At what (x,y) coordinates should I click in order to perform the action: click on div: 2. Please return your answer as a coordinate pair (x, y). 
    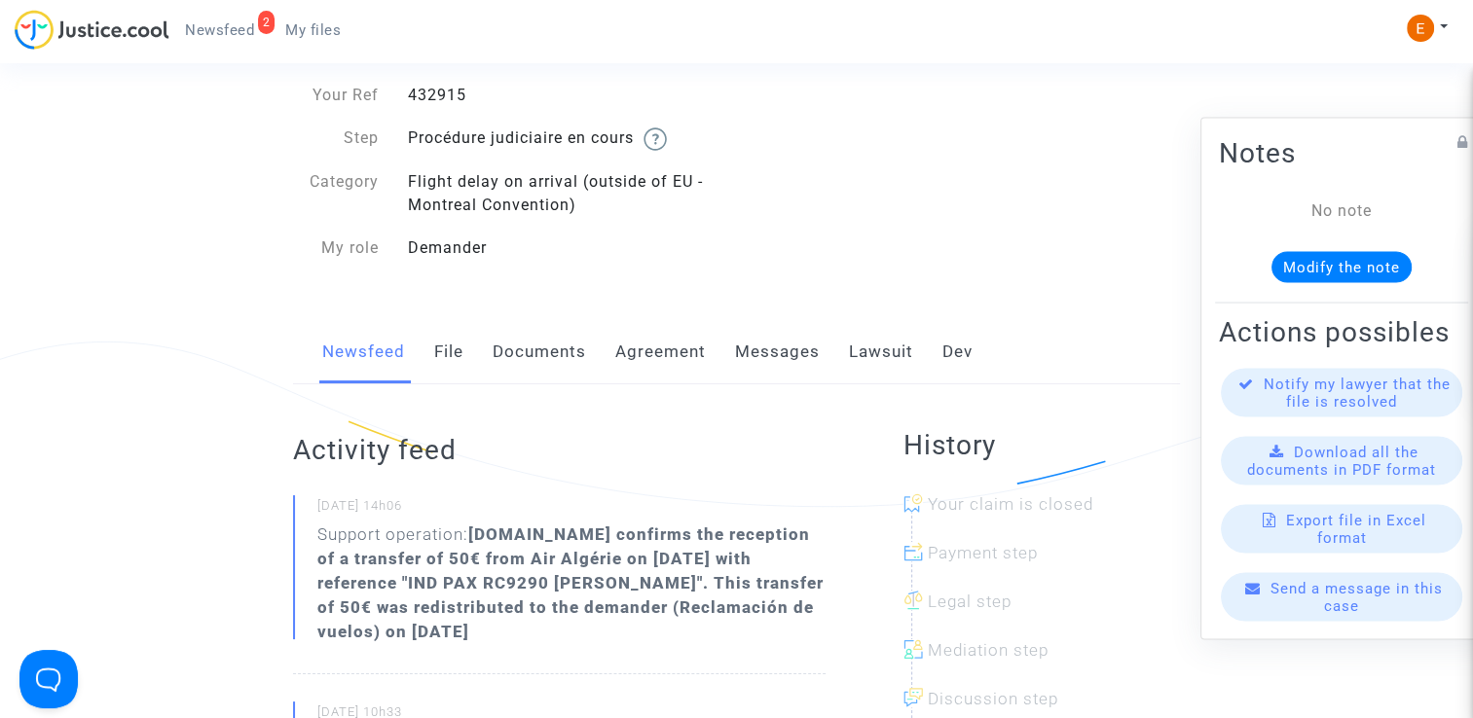
    Looking at the image, I should click on (267, 22).